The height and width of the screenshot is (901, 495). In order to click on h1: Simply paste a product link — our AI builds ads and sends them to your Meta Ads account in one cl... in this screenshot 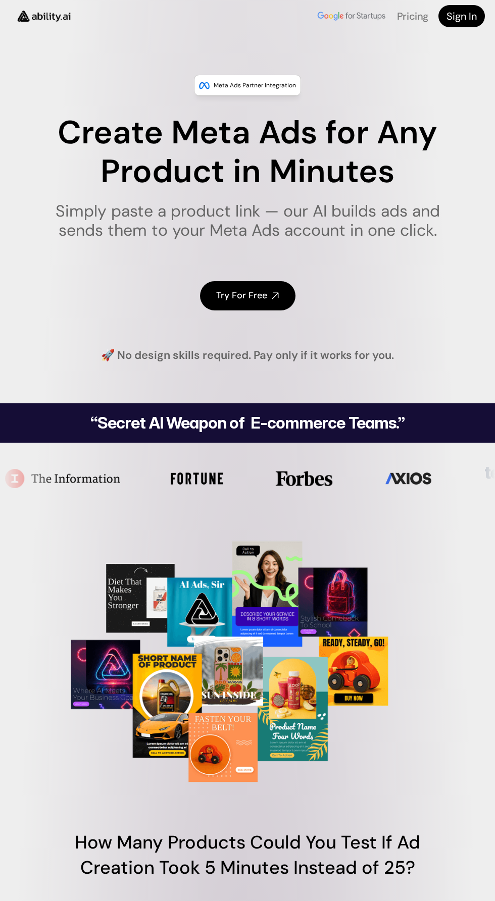, I will do `click(247, 221)`.